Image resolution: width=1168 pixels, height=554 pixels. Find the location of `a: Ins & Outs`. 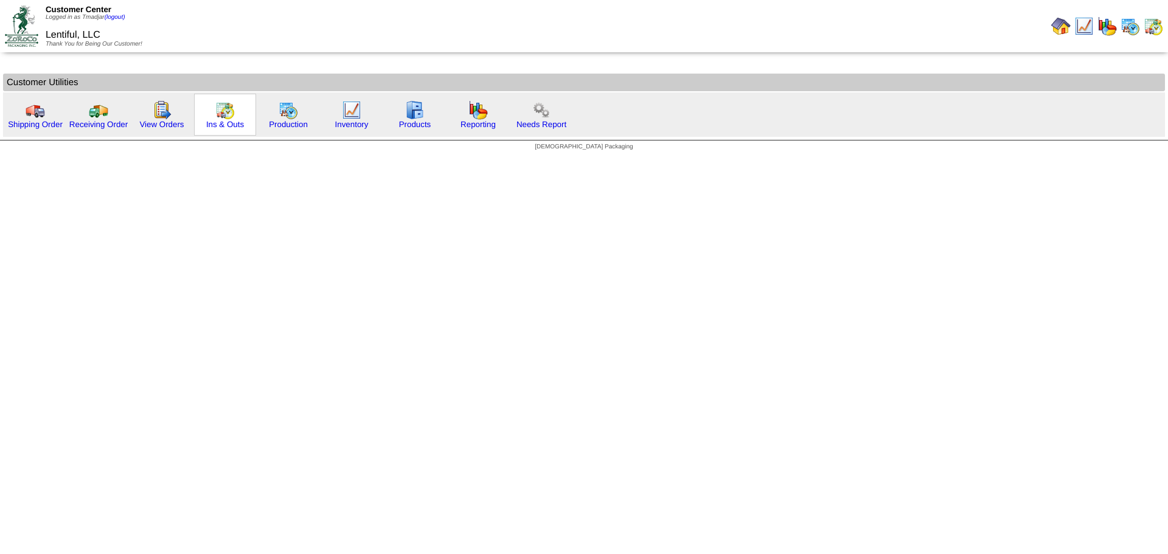

a: Ins & Outs is located at coordinates (225, 124).